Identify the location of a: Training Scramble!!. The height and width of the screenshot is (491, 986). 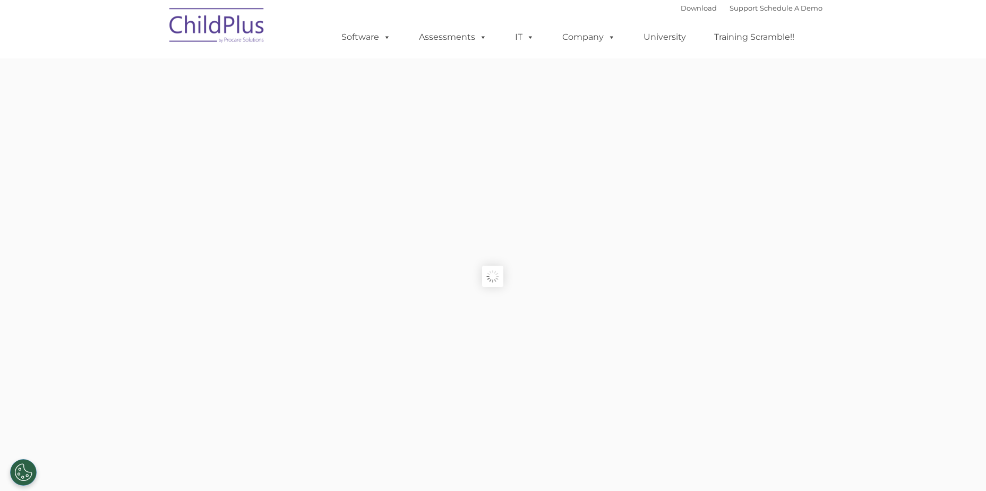
(754, 37).